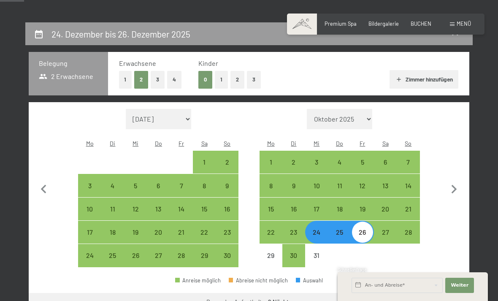  Describe the element at coordinates (408, 185) in the screenshot. I see `div: Sun Dec 14 2025` at that location.